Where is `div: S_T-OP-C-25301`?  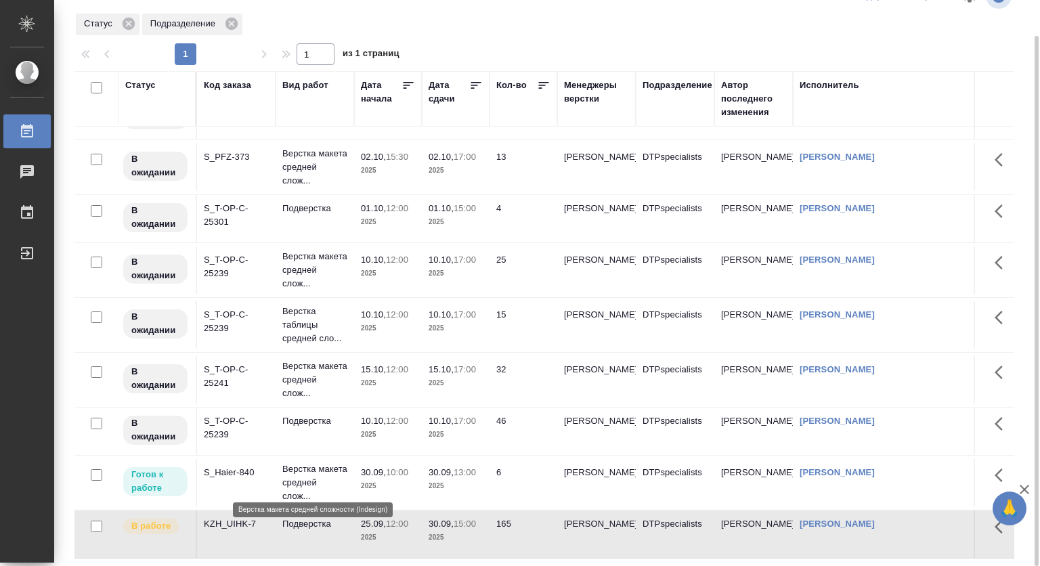
div: S_T-OP-C-25301 is located at coordinates (236, 215).